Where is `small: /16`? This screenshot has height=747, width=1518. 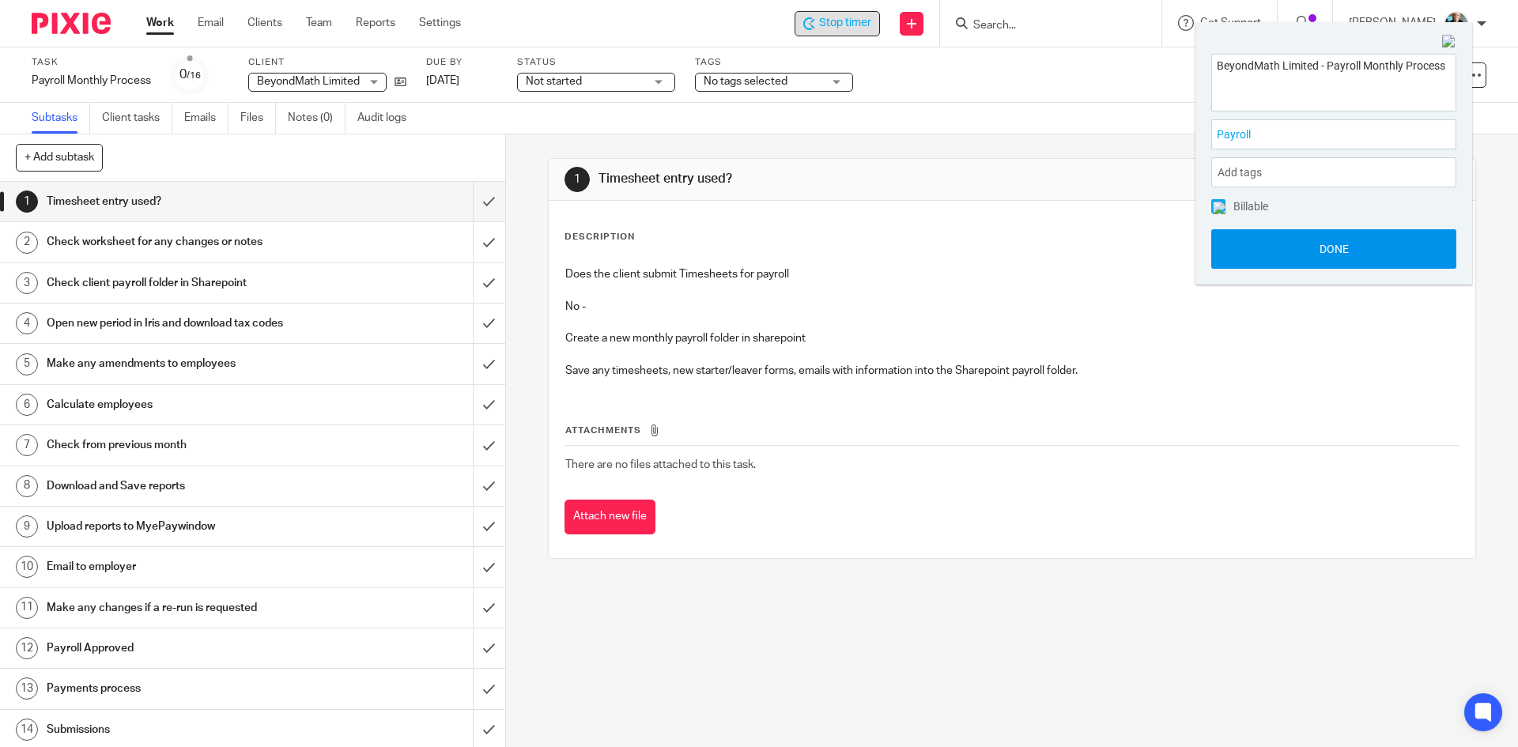
small: /16 is located at coordinates (194, 75).